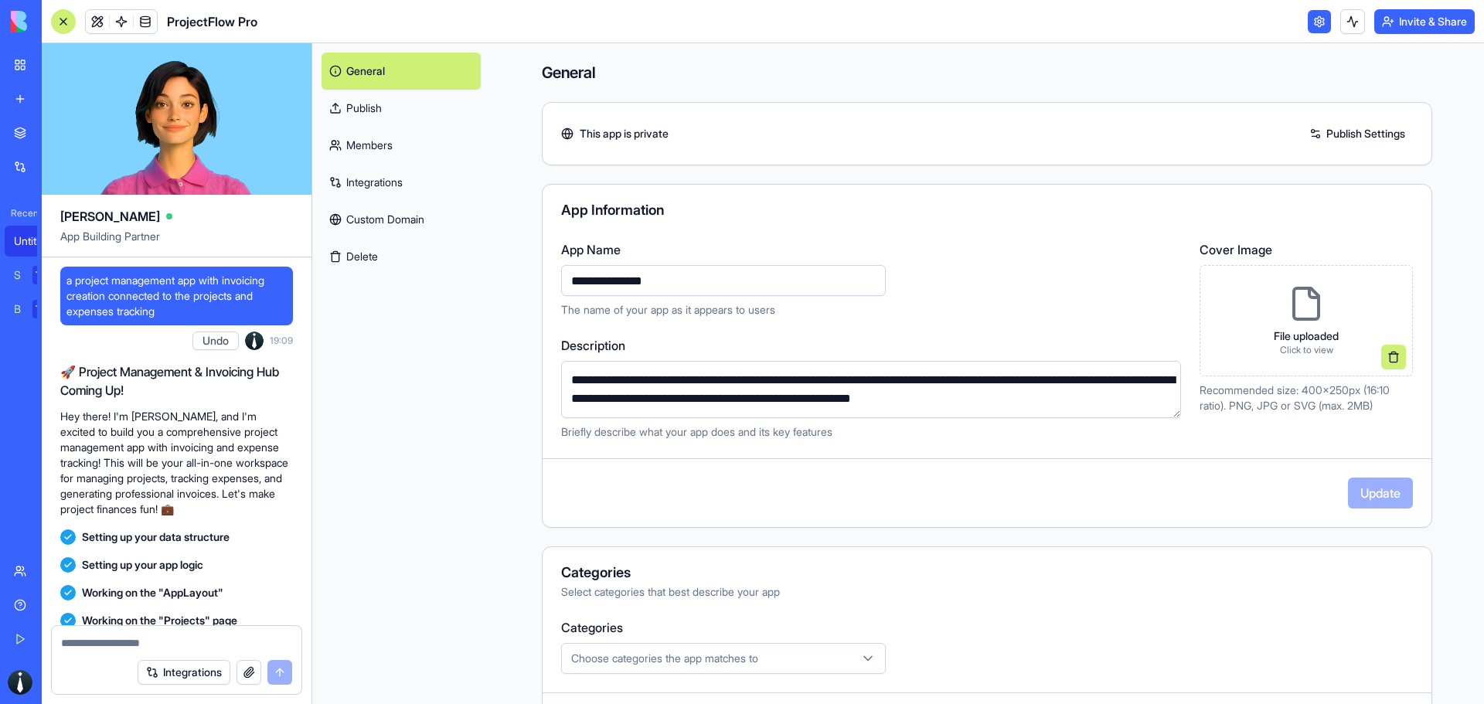 The image size is (1484, 704). I want to click on h4: General, so click(987, 73).